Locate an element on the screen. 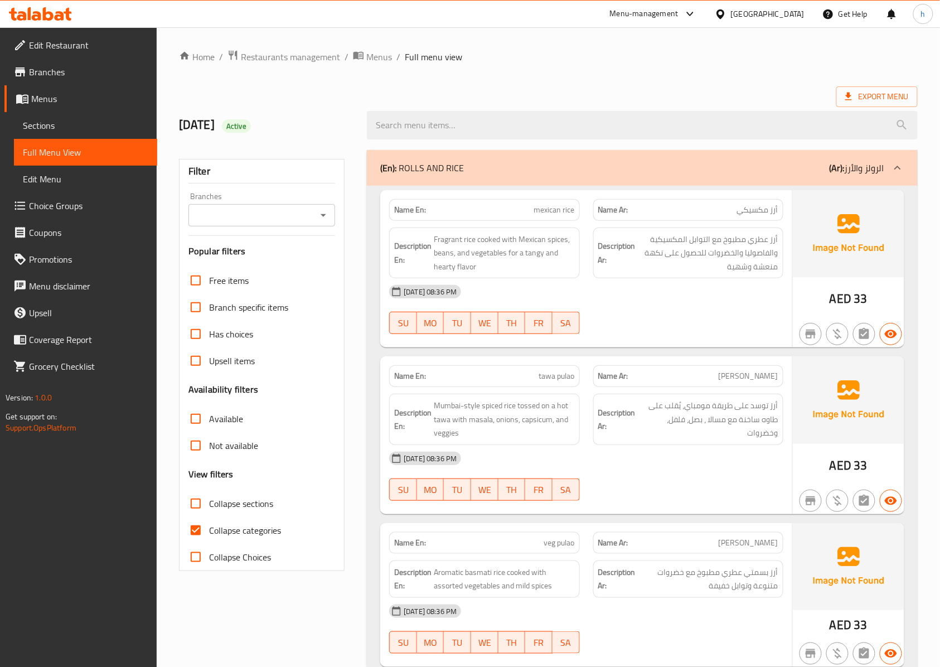  span: Edit Menu is located at coordinates (85, 179).